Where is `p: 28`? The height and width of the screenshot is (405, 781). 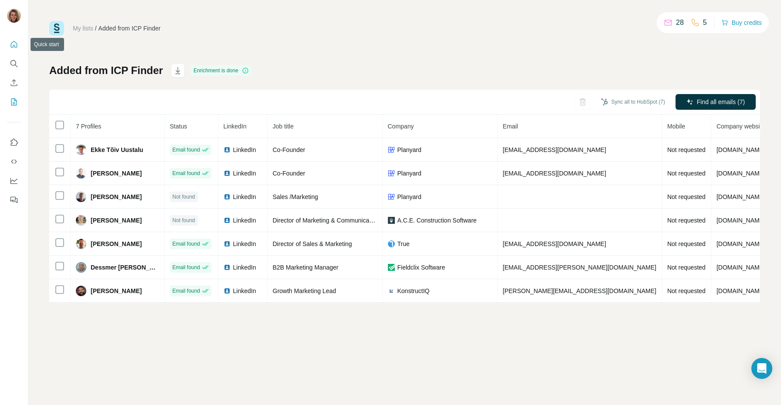 p: 28 is located at coordinates (680, 23).